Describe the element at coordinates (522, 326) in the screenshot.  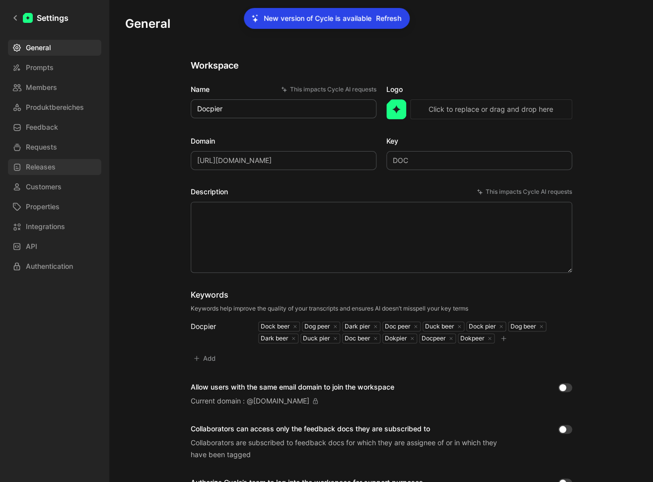
I see `div: Dog beer` at that location.